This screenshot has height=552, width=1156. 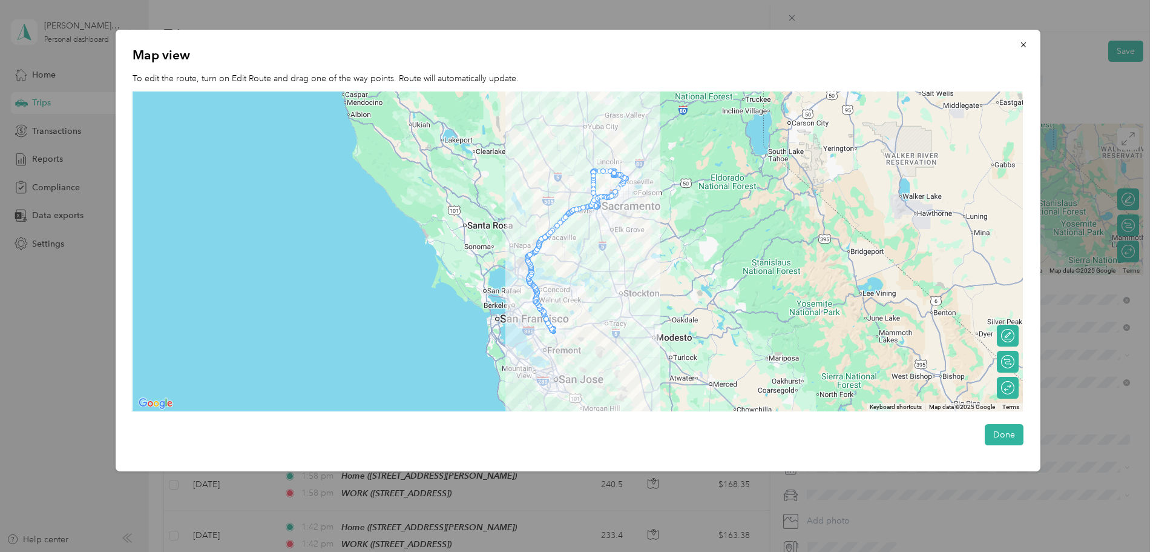 What do you see at coordinates (896, 407) in the screenshot?
I see `button: Keyboard shortcuts` at bounding box center [896, 407].